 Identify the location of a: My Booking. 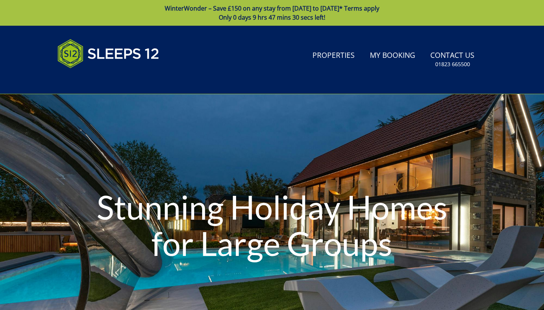
(393, 56).